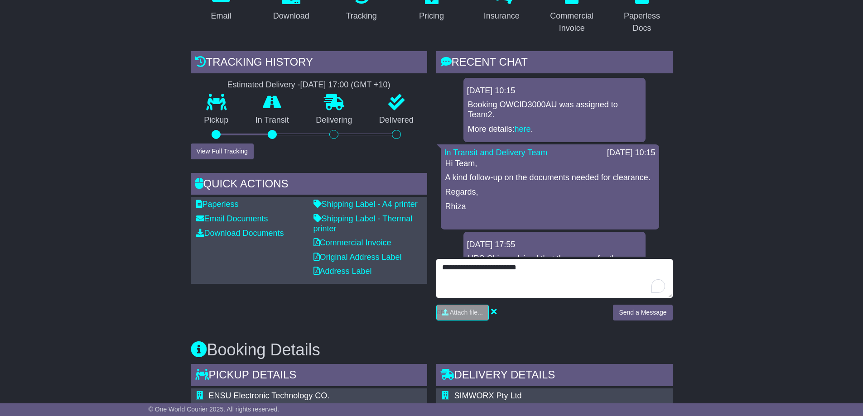  What do you see at coordinates (240, 233) in the screenshot?
I see `a: Download Documents` at bounding box center [240, 233].